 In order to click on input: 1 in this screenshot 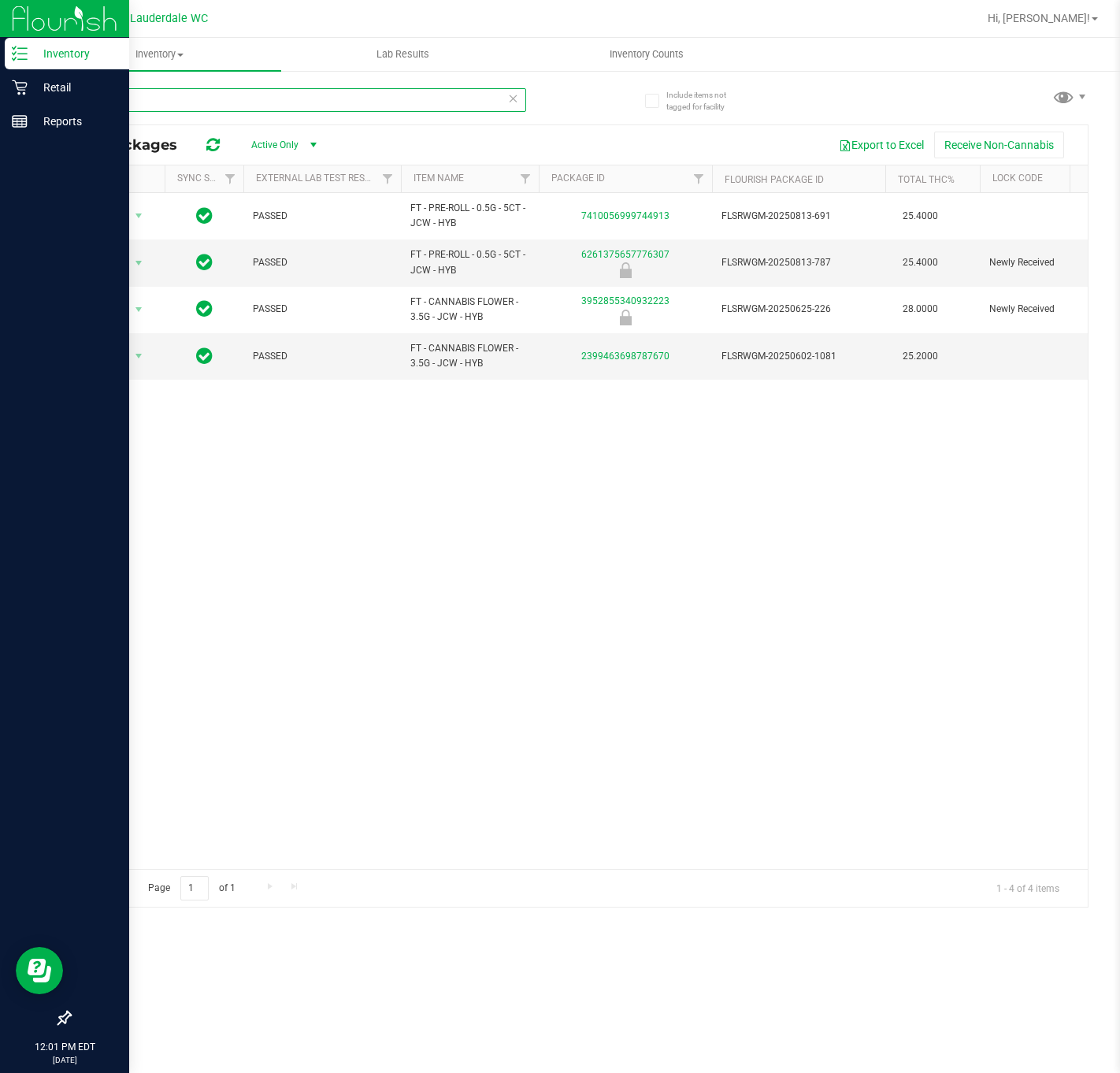, I will do `click(195, 888)`.